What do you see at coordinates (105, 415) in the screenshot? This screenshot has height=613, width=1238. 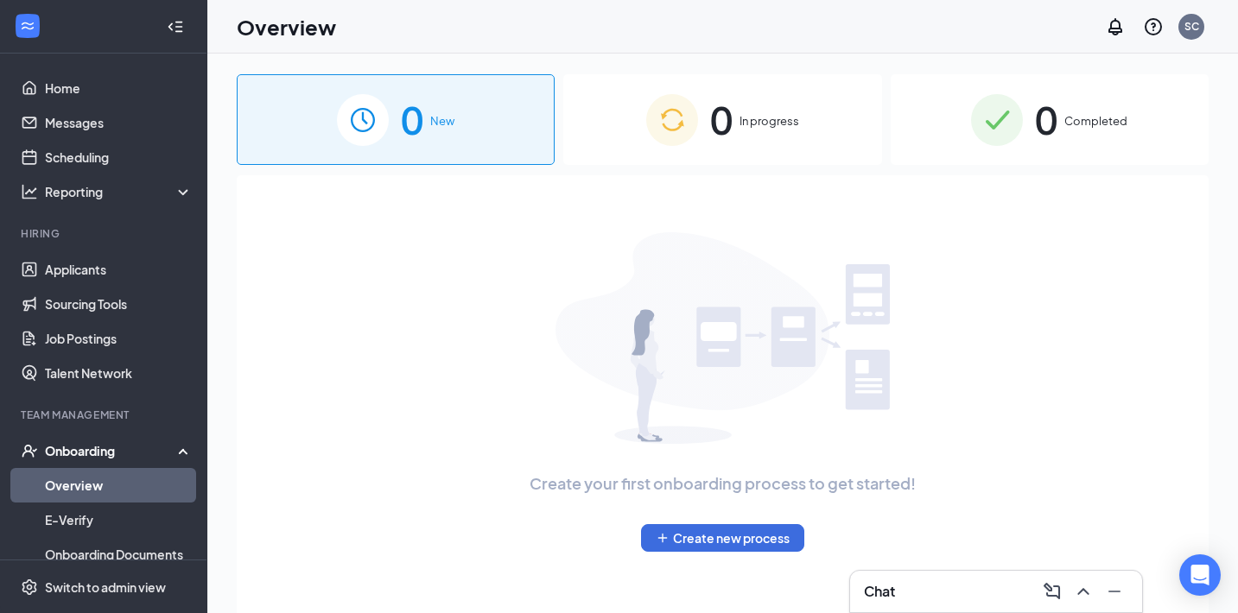 I see `div: Team Management` at bounding box center [105, 415].